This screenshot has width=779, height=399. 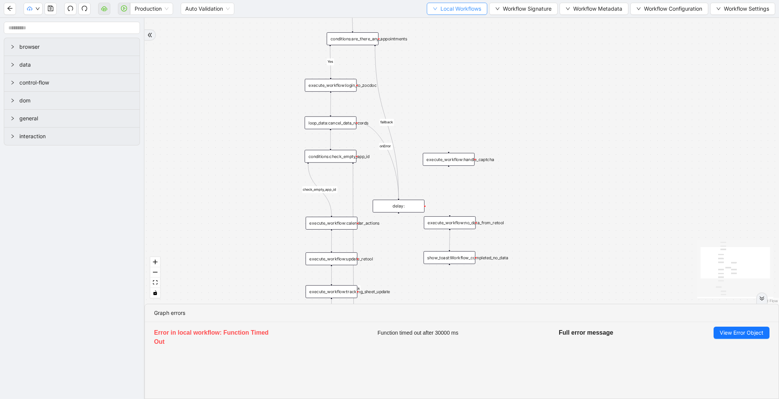 I want to click on span: Local Workflows, so click(x=461, y=9).